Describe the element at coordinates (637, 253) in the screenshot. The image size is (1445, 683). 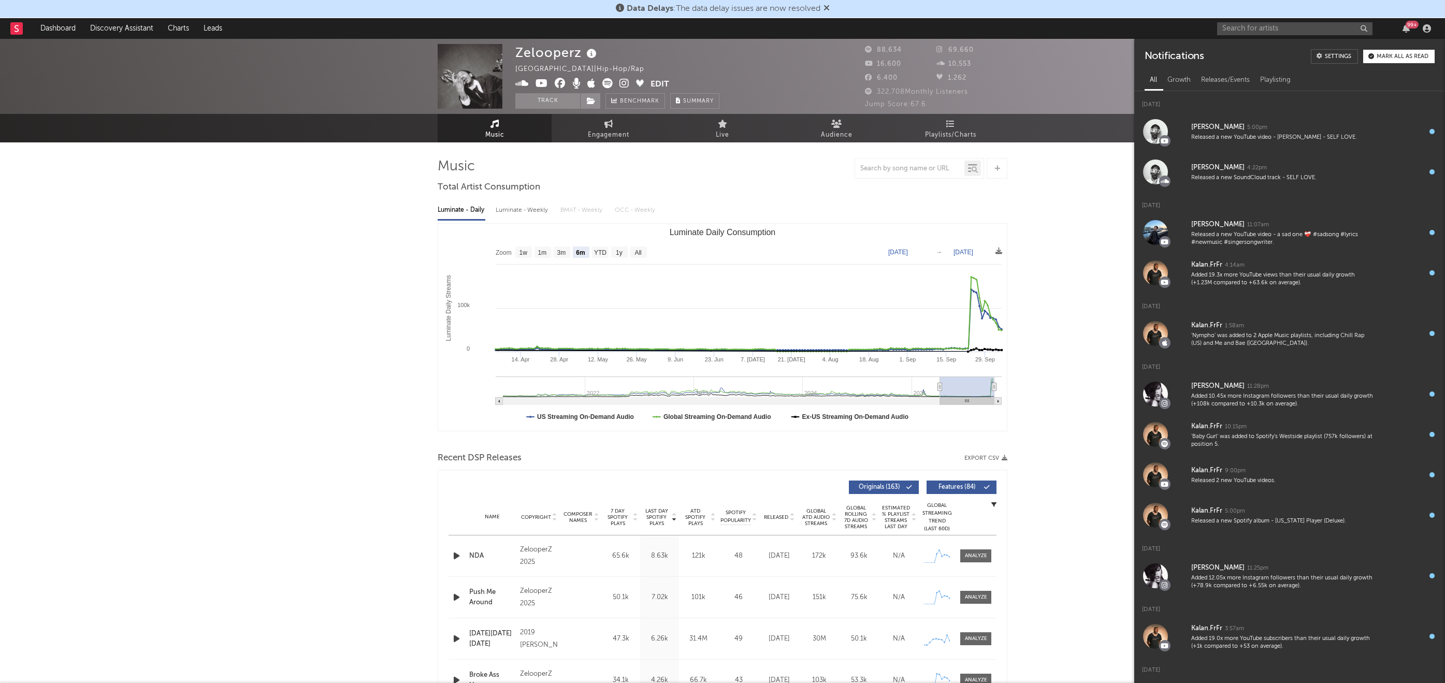
I see `text: All` at that location.